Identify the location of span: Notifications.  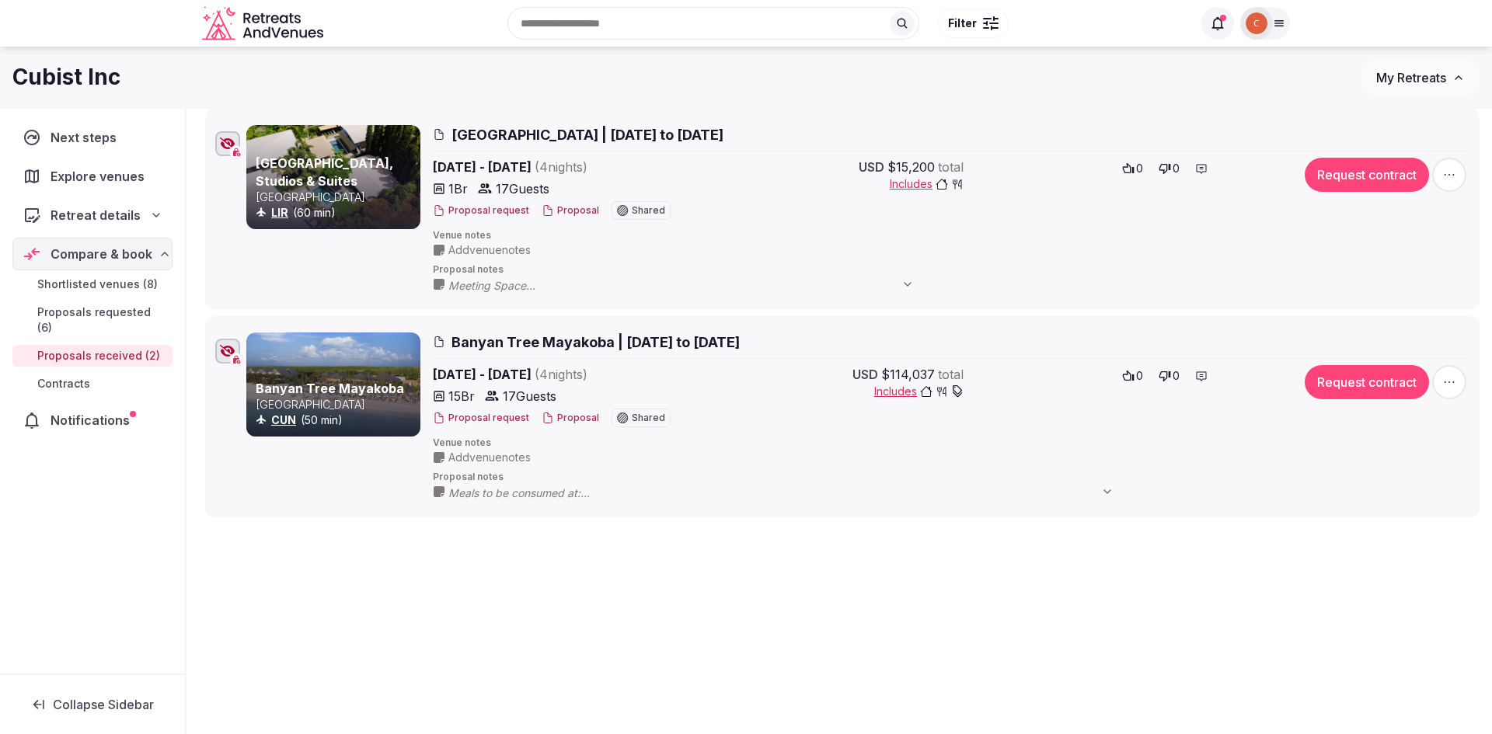
(93, 420).